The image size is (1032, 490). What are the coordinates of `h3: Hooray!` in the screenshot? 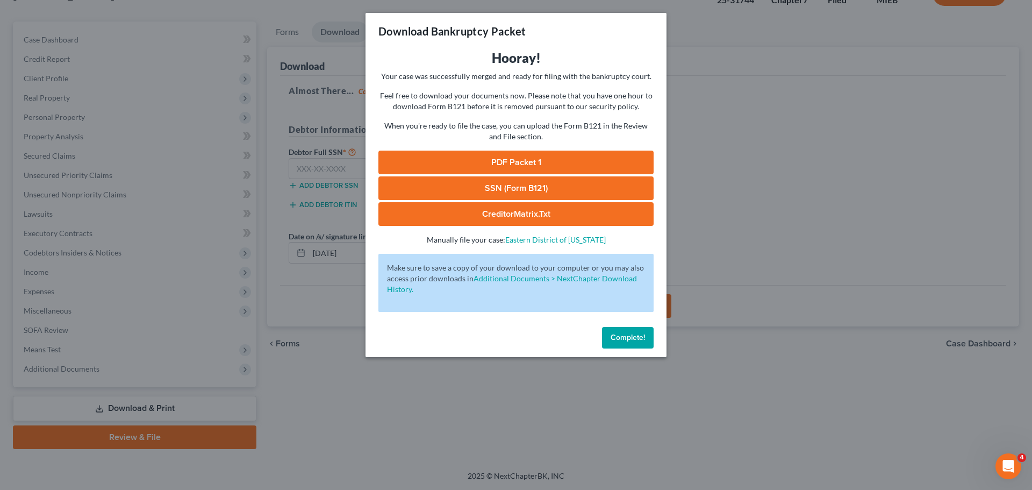 It's located at (516, 58).